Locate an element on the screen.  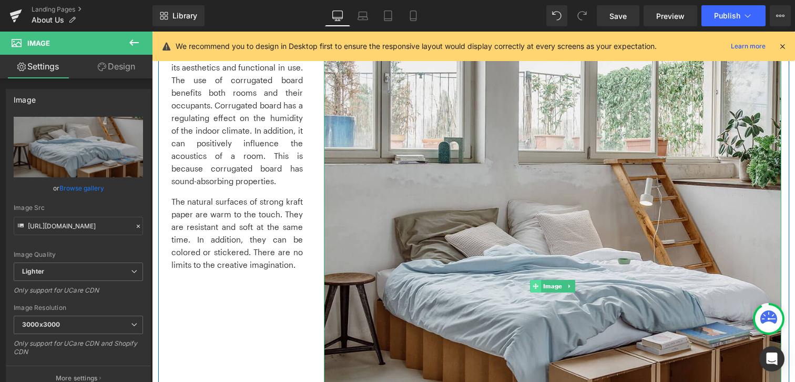
button: Redo is located at coordinates (582, 16).